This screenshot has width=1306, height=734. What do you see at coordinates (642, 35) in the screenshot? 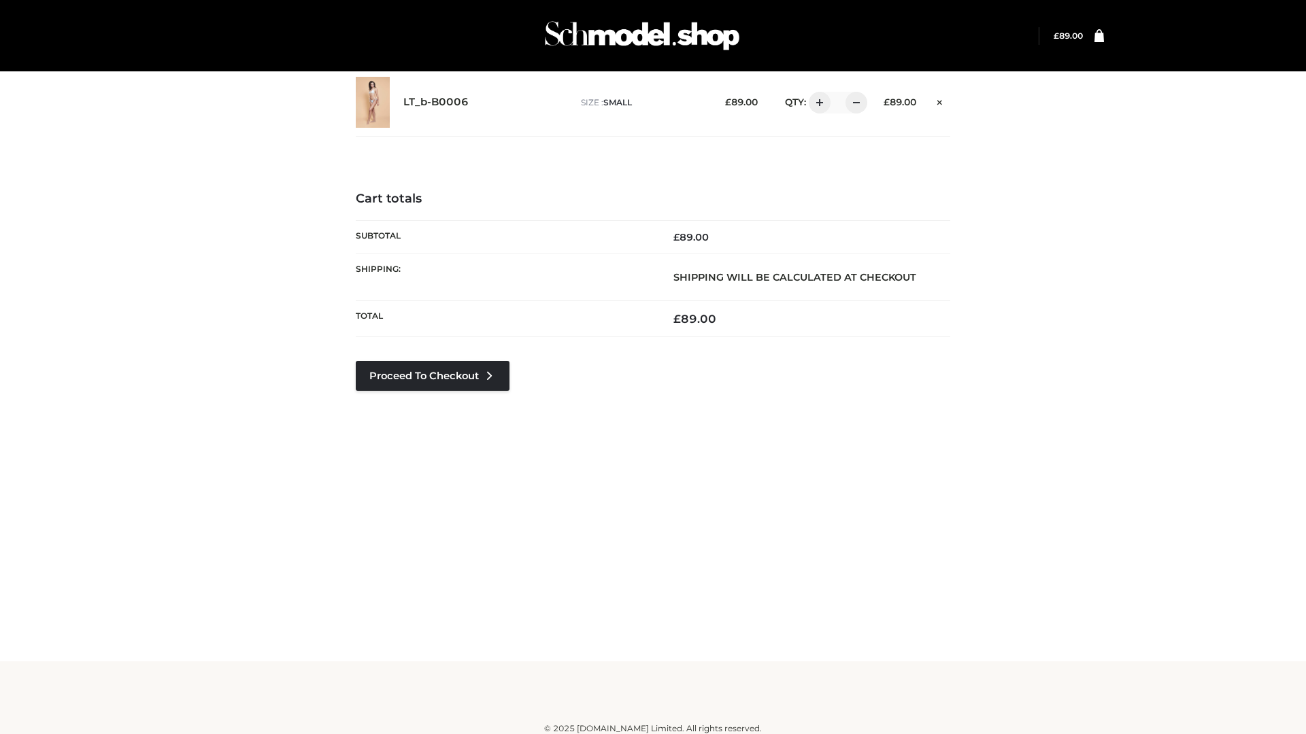
I see `a: Schmodel Admin 964` at bounding box center [642, 35].